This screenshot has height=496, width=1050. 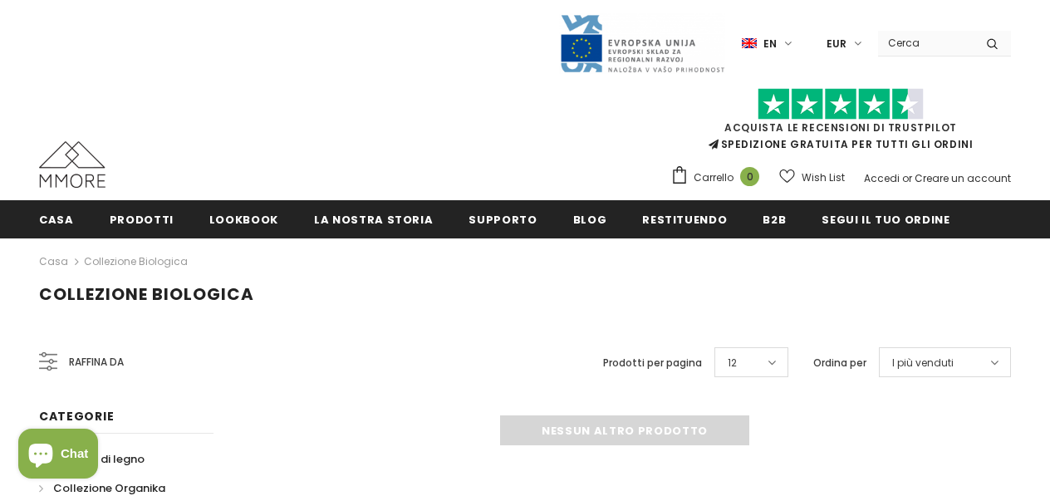 I want to click on a: Blog, so click(x=590, y=219).